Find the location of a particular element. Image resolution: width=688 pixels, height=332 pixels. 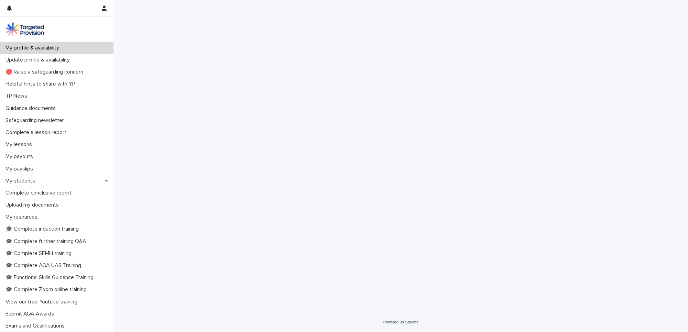

p: Complete a lesson report is located at coordinates (37, 132).